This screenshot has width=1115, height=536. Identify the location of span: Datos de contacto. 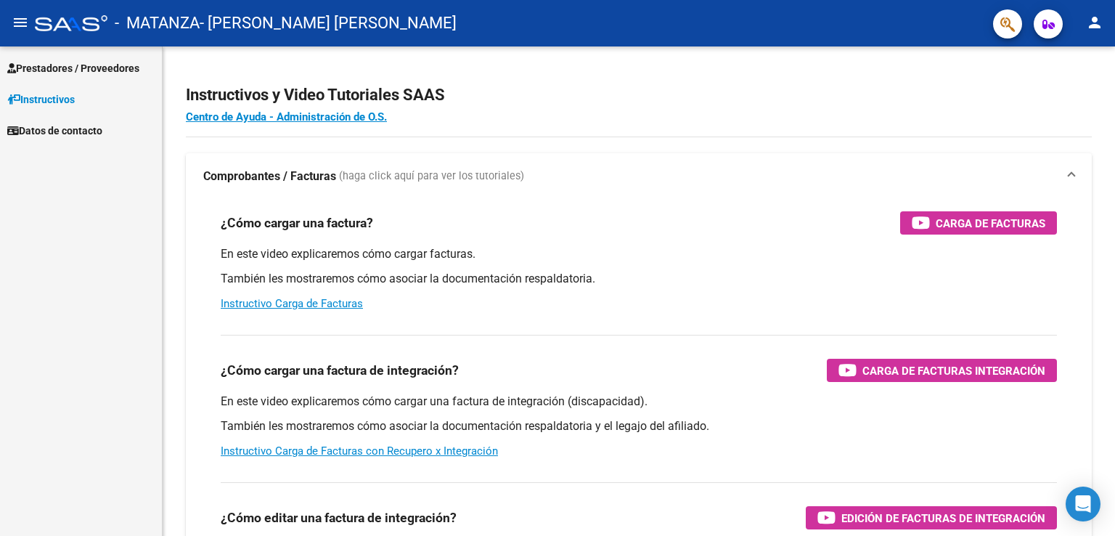
(54, 131).